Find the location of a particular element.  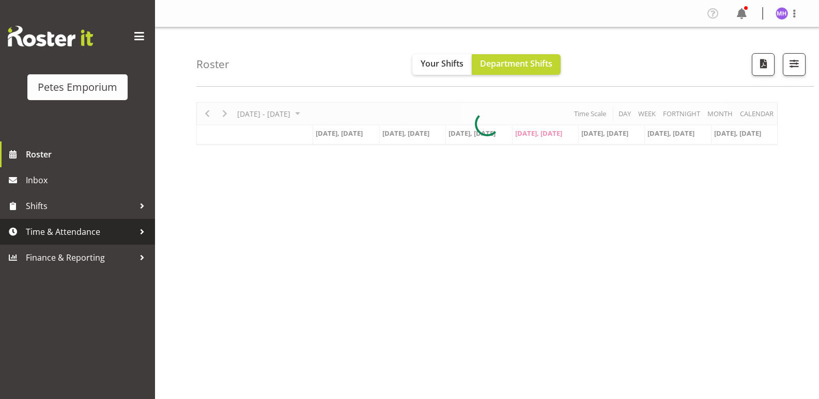

span: Department Shifts is located at coordinates (516, 64).